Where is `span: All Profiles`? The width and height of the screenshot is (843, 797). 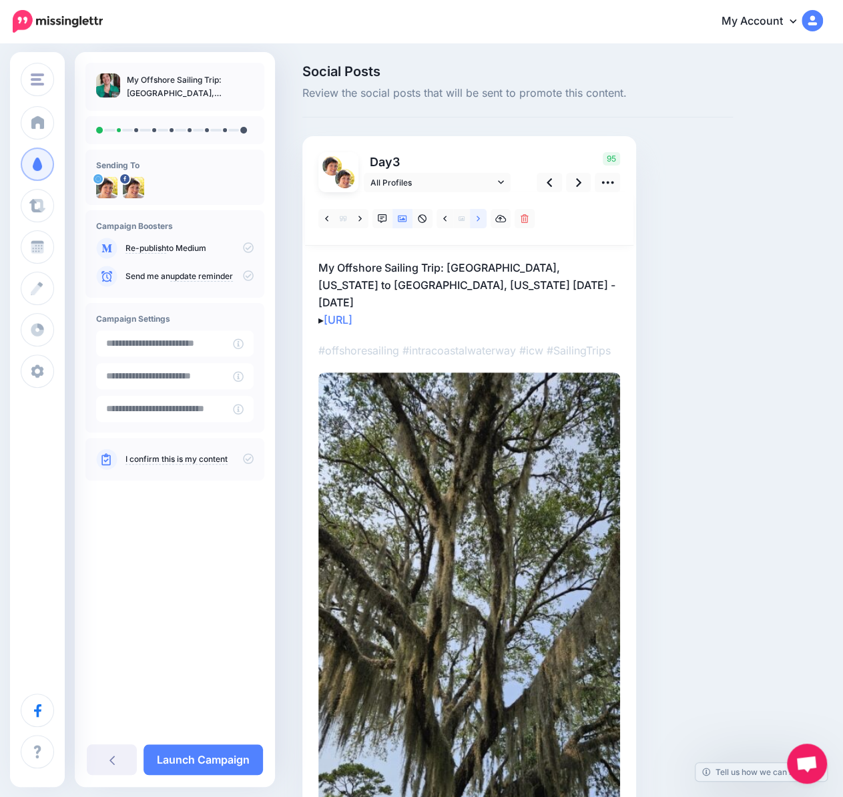 span: All Profiles is located at coordinates (432, 182).